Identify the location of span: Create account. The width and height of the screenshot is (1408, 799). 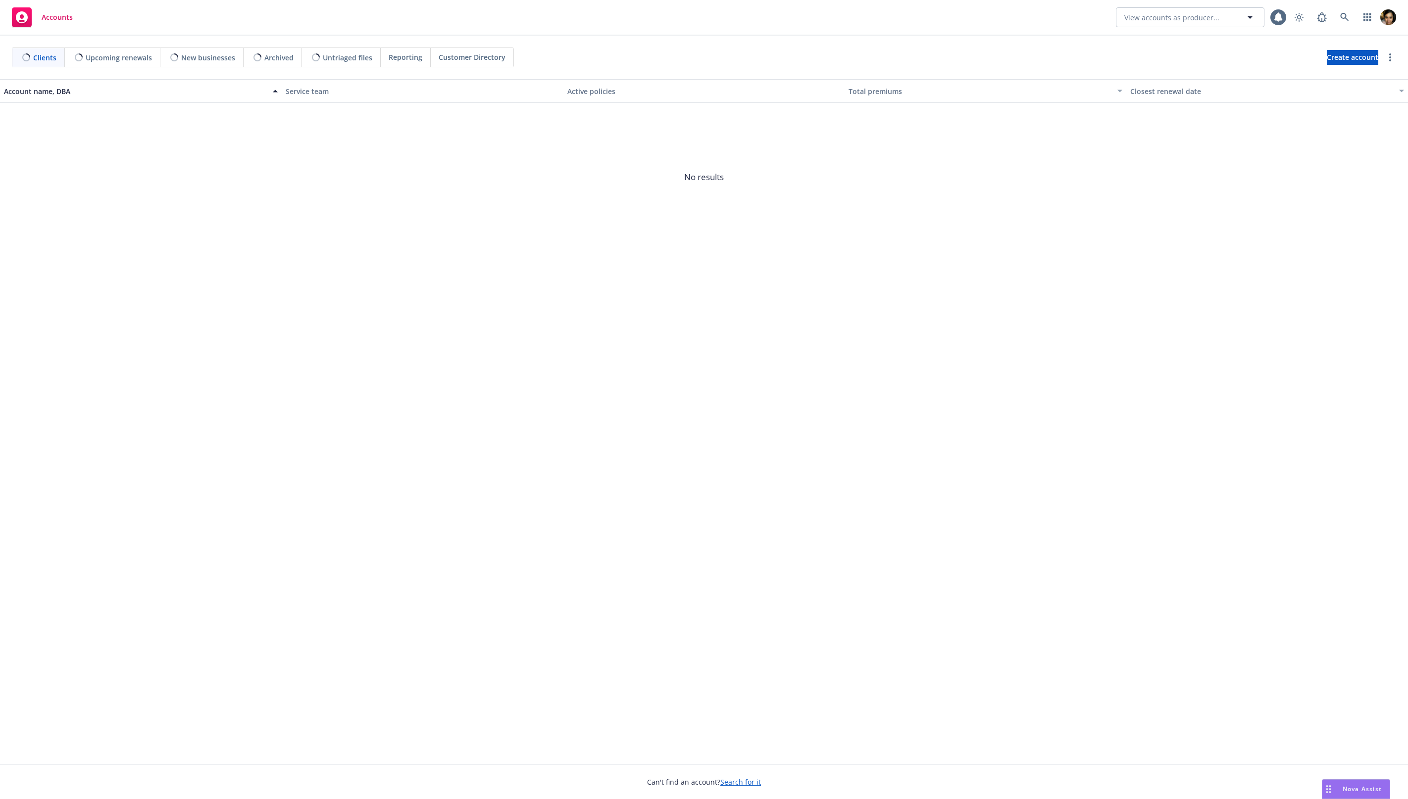
(1352, 57).